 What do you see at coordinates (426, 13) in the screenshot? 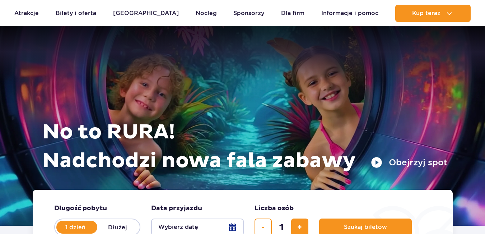
I see `span: Kup teraz` at bounding box center [426, 13].